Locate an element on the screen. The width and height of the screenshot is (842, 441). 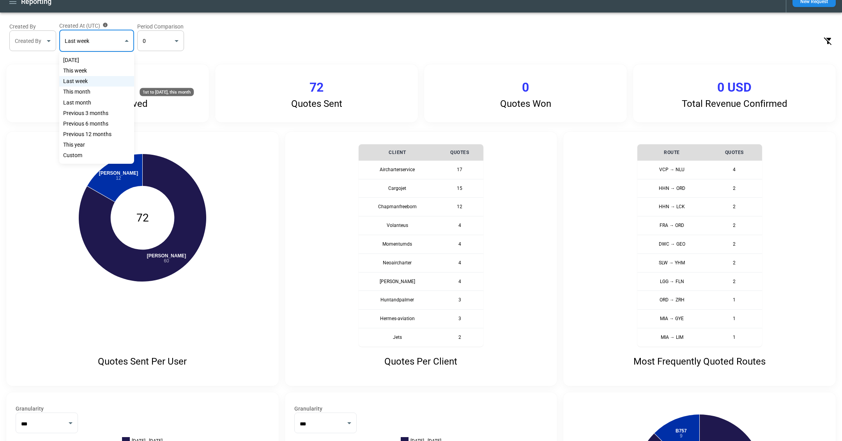
div: Full previous 12 calendar months is located at coordinates (97, 134).